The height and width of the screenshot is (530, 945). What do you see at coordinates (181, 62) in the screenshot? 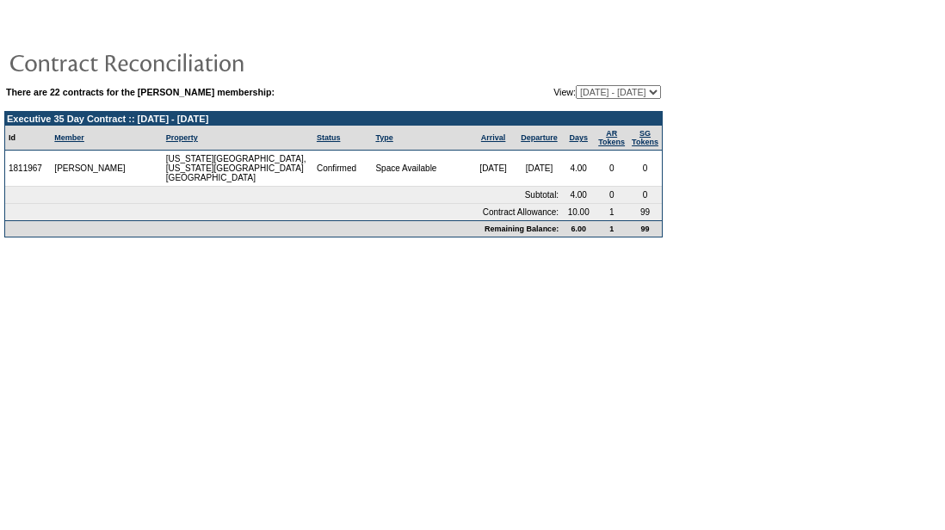
I see `img: pgTtlContractReconciliation.gif` at bounding box center [181, 62].